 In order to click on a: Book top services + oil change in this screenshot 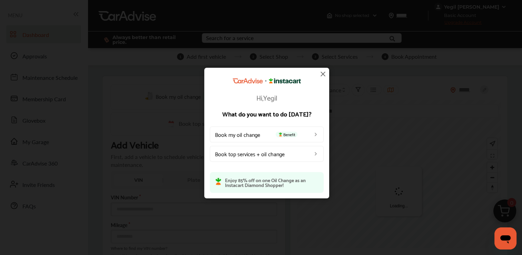, I will do `click(267, 154)`.